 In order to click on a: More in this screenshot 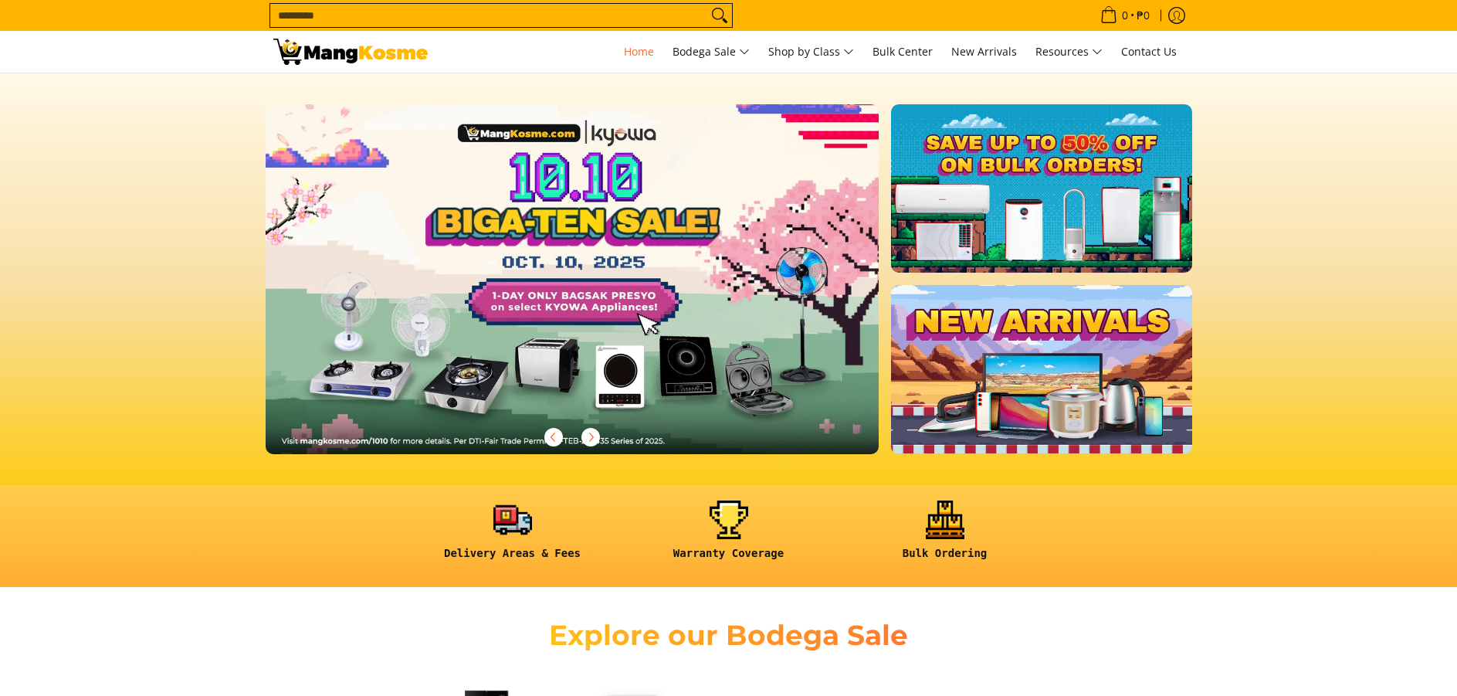, I will do `click(597, 291)`.